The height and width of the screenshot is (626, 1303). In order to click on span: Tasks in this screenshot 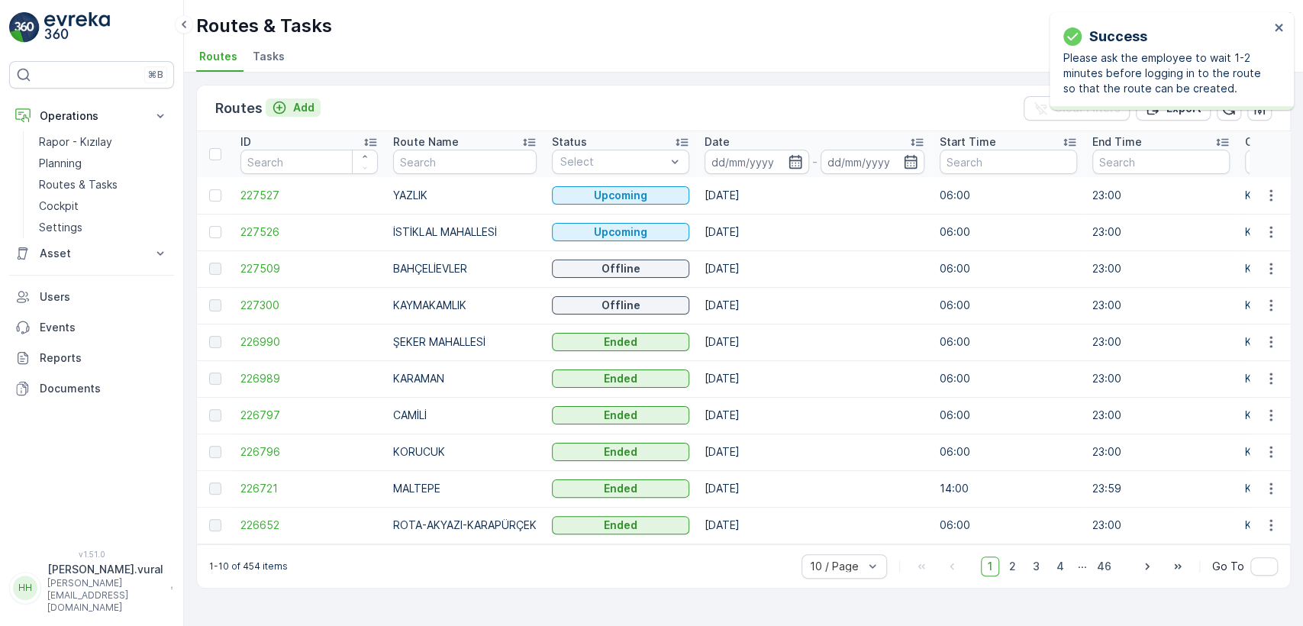, I will do `click(269, 57)`.